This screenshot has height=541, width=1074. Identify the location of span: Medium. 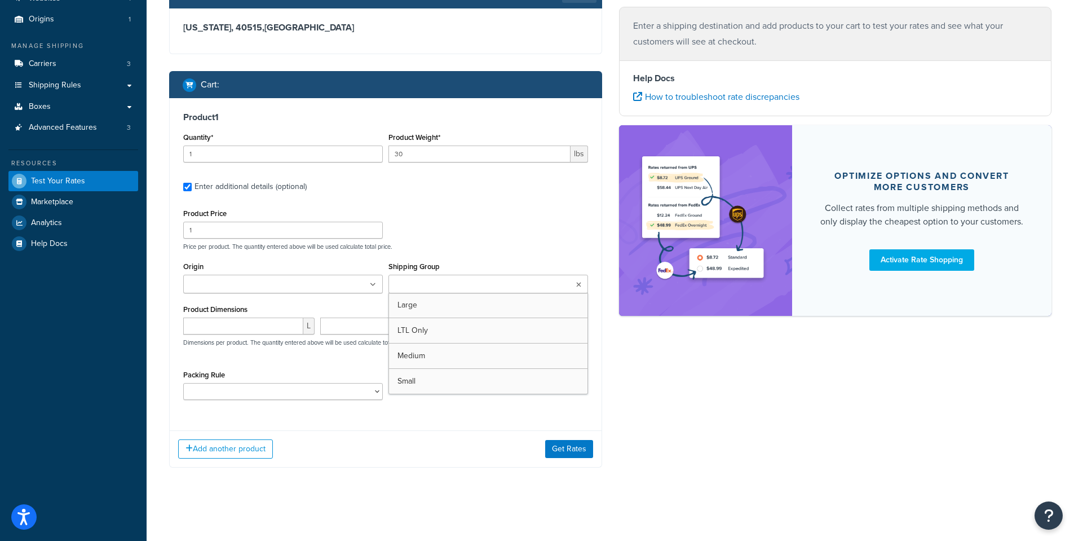
(411, 355).